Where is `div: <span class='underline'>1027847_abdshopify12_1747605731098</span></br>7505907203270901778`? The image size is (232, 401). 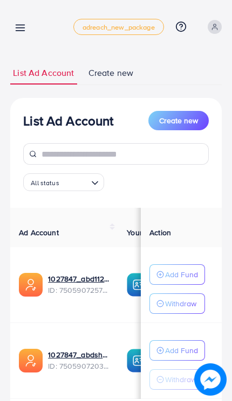 div: <span class='underline'>1027847_abdshopify12_1747605731098</span></br>7505907203270901778 is located at coordinates (79, 361).